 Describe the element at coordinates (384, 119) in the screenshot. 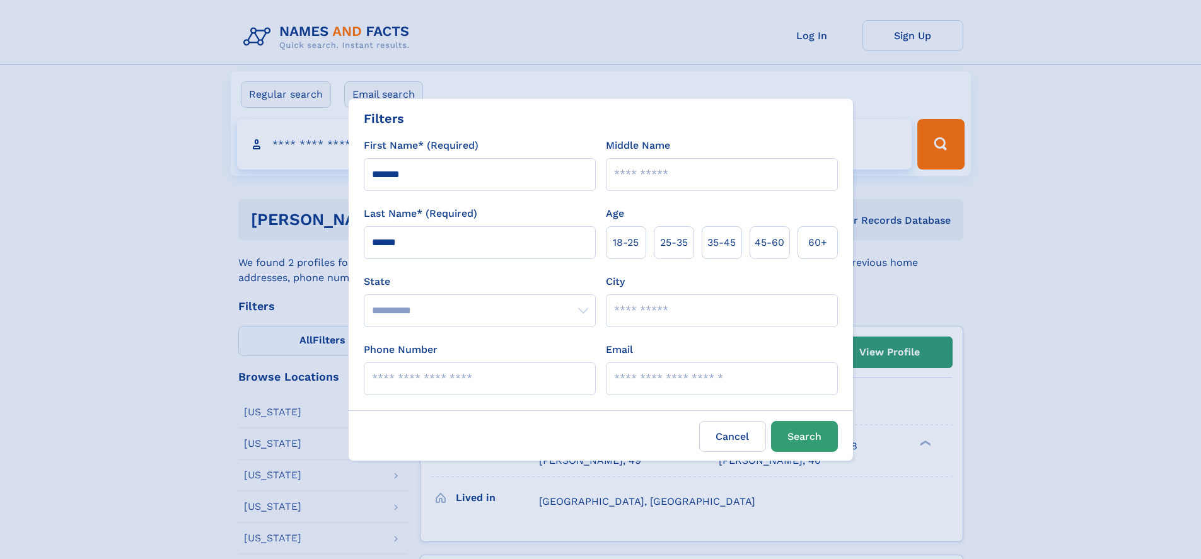

I see `div: Filters` at that location.